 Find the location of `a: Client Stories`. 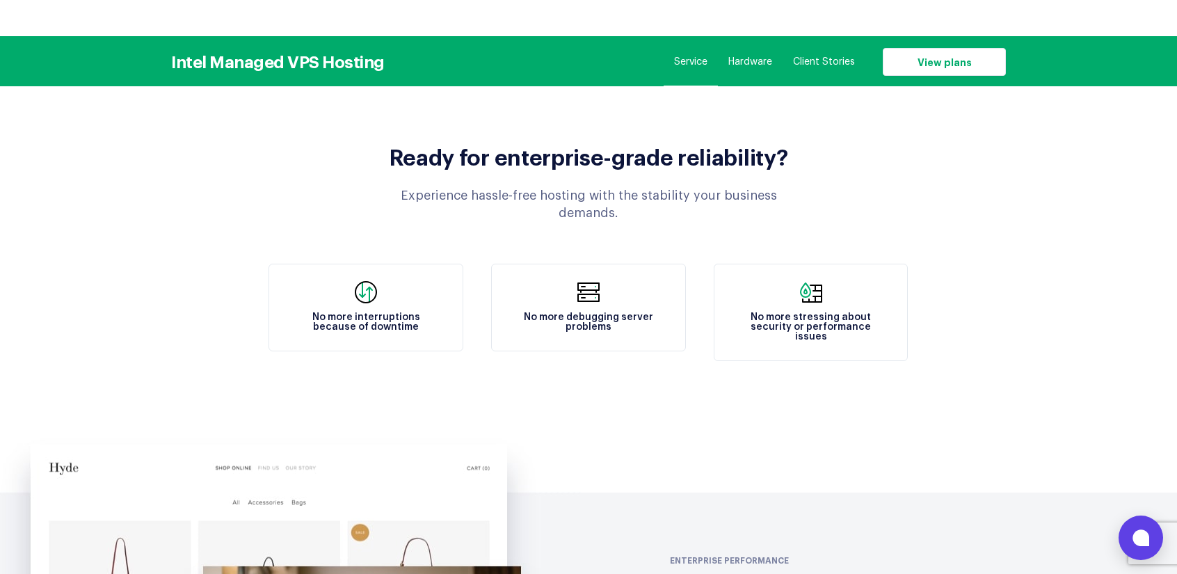

a: Client Stories is located at coordinates (823, 62).